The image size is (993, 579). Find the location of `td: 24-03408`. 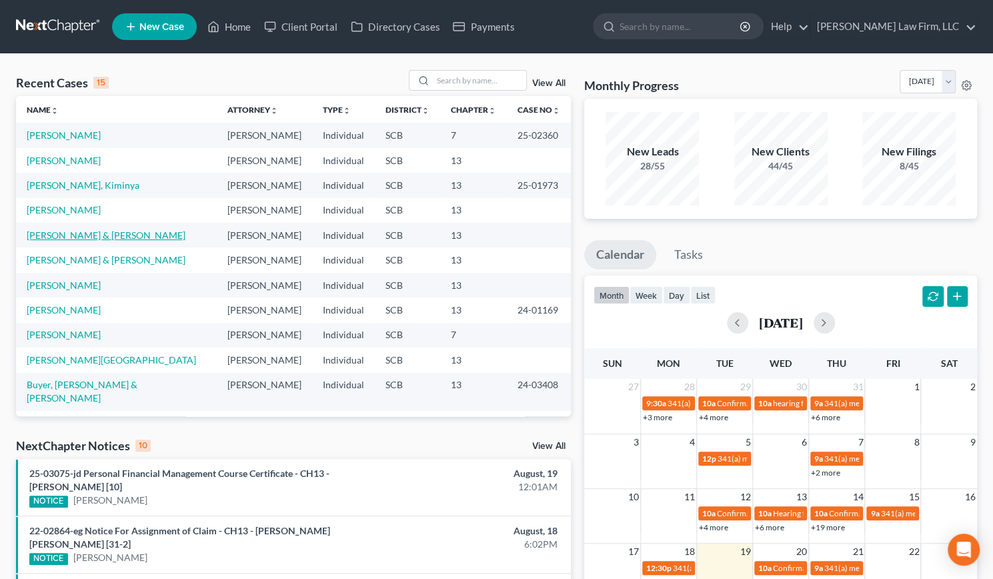

td: 24-03408 is located at coordinates (539, 392).